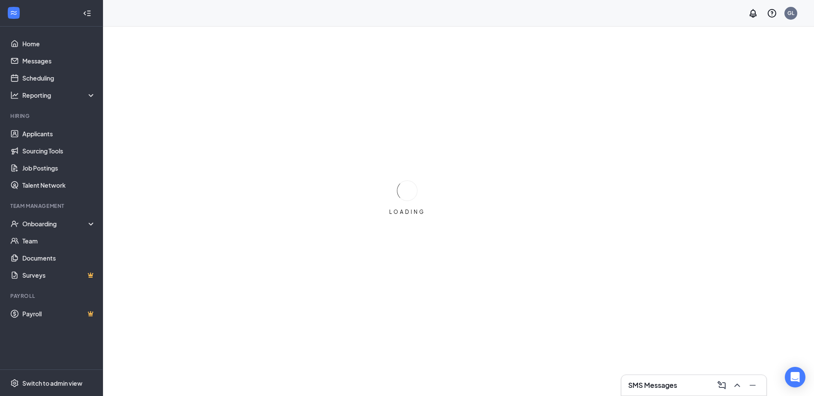 The image size is (814, 396). I want to click on div: LOADING, so click(407, 212).